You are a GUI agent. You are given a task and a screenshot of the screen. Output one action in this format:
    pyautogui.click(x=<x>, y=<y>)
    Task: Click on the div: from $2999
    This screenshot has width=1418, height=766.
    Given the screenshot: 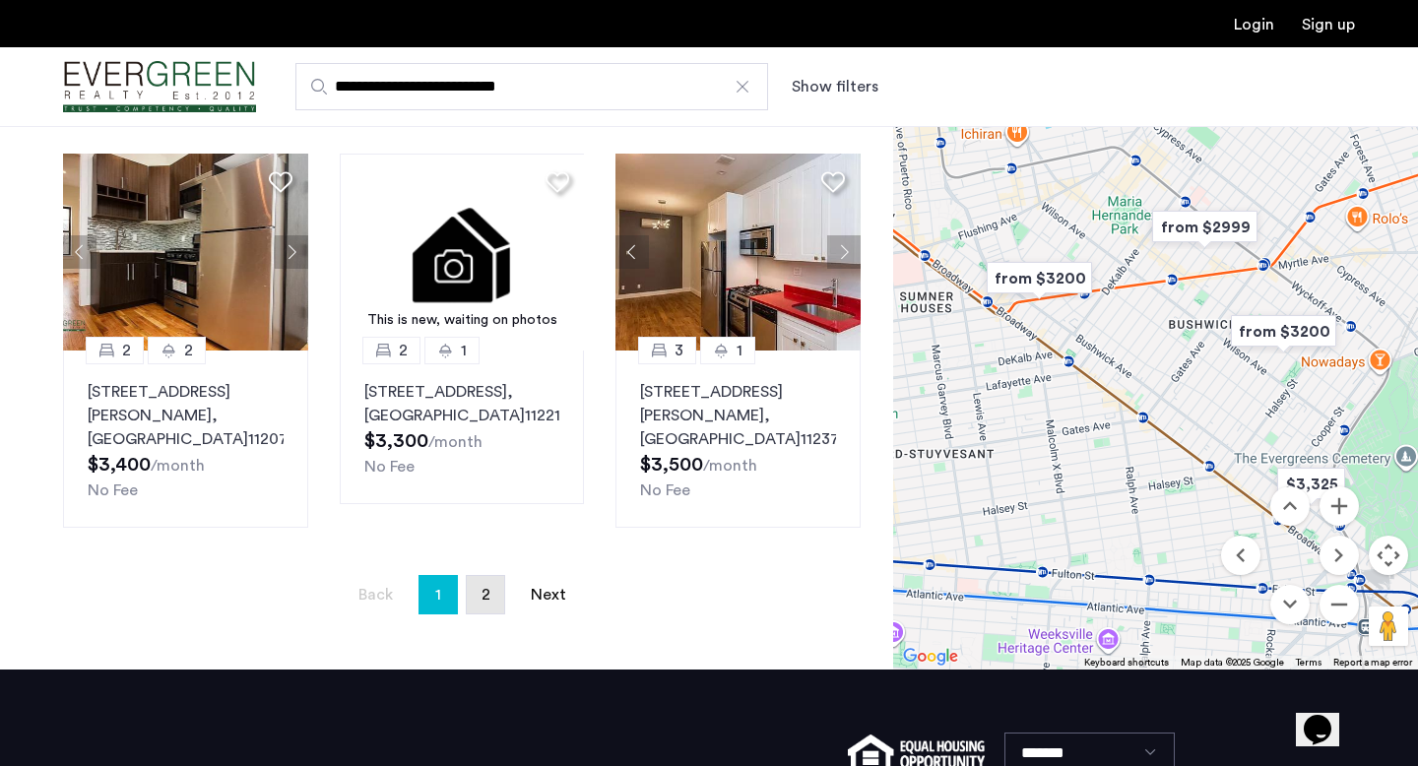 What is the action you would take?
    pyautogui.click(x=1205, y=227)
    